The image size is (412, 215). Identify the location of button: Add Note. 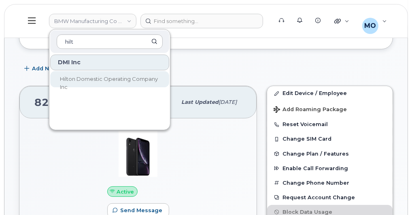
(42, 69).